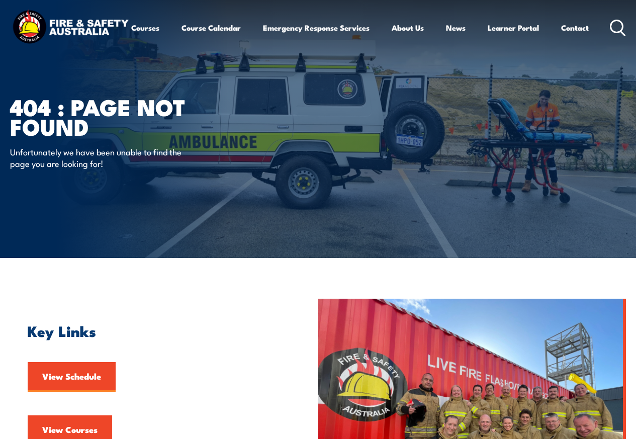 Image resolution: width=636 pixels, height=439 pixels. What do you see at coordinates (134, 116) in the screenshot?
I see `h1: 404 : Page Not Found` at bounding box center [134, 116].